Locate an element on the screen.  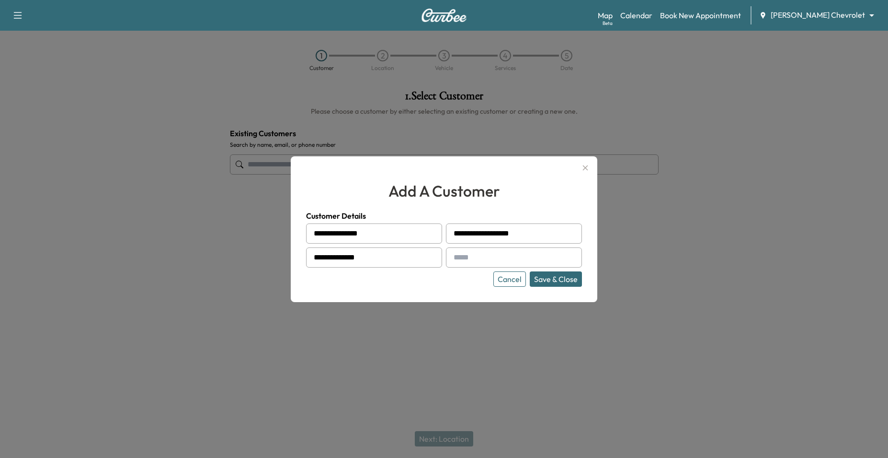
div: Beta is located at coordinates (607, 23).